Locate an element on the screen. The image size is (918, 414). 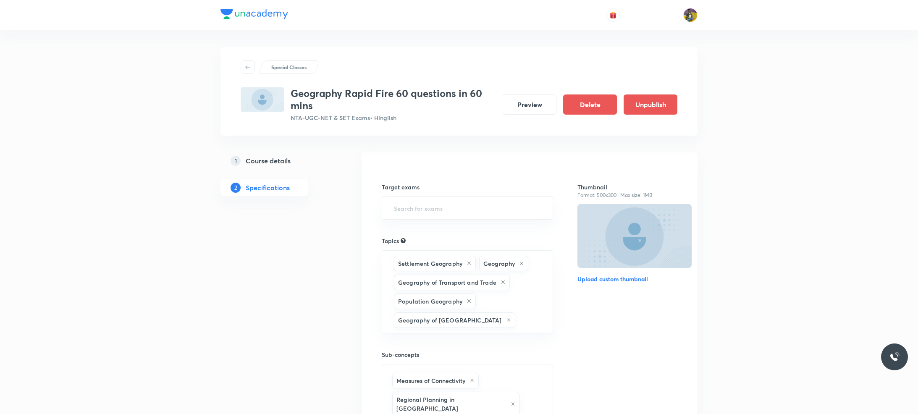
h6: Upload custom thumbnail is located at coordinates (613, 281).